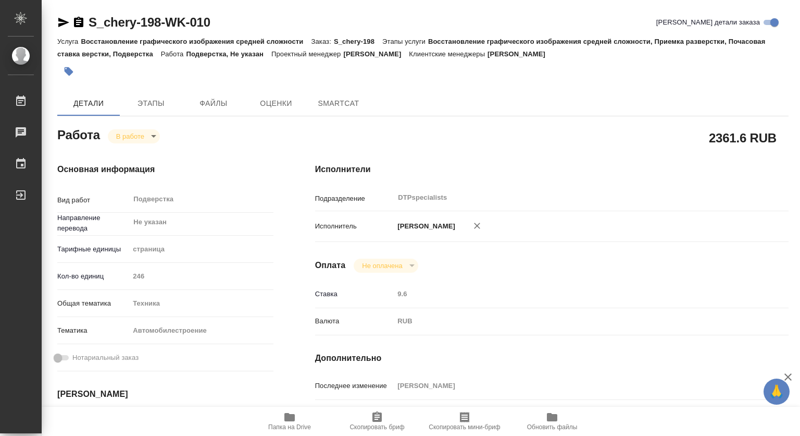 This screenshot has width=800, height=436. I want to click on button: Добавить тэг, so click(69, 71).